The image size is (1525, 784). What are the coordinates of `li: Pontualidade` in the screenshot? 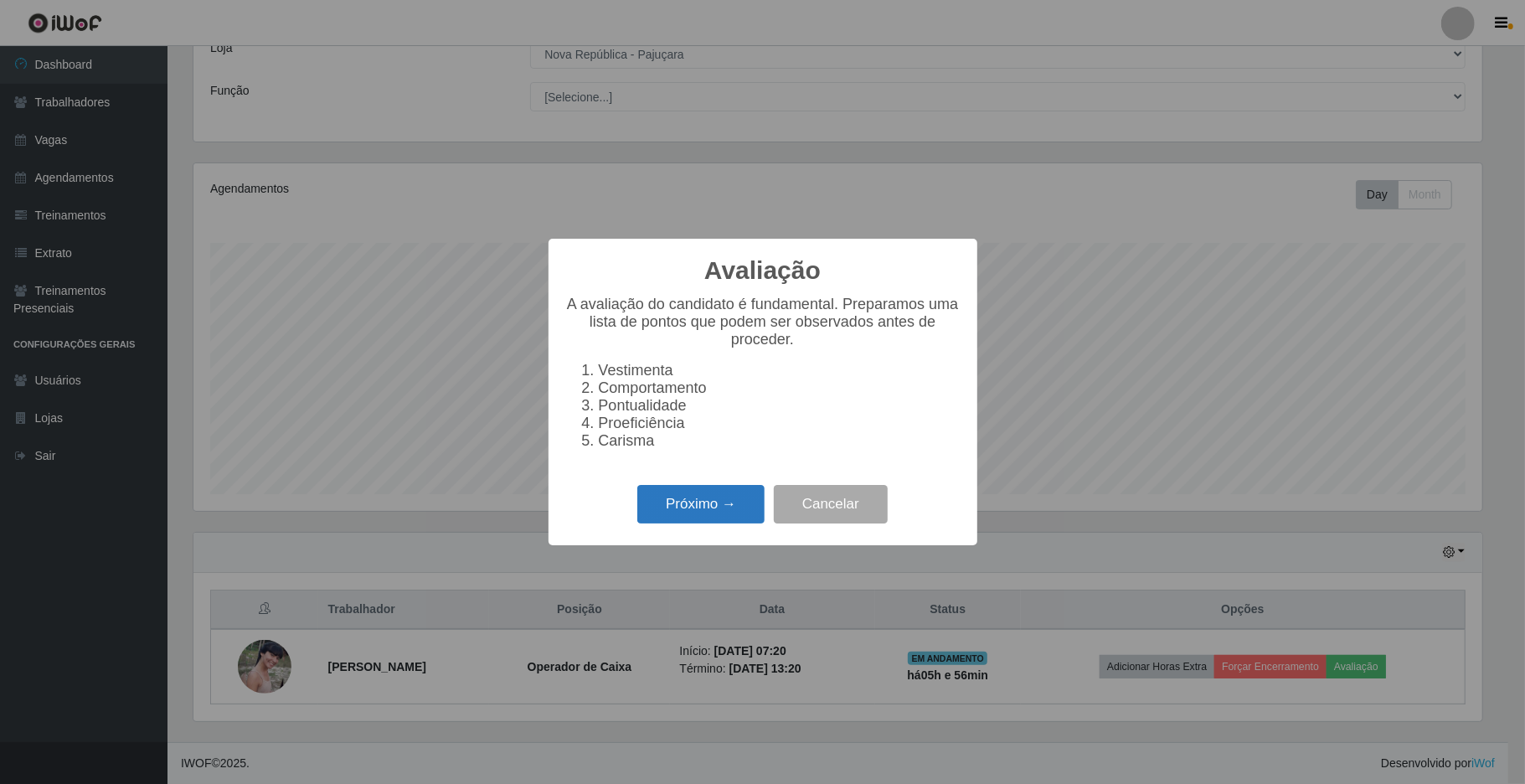 It's located at (779, 405).